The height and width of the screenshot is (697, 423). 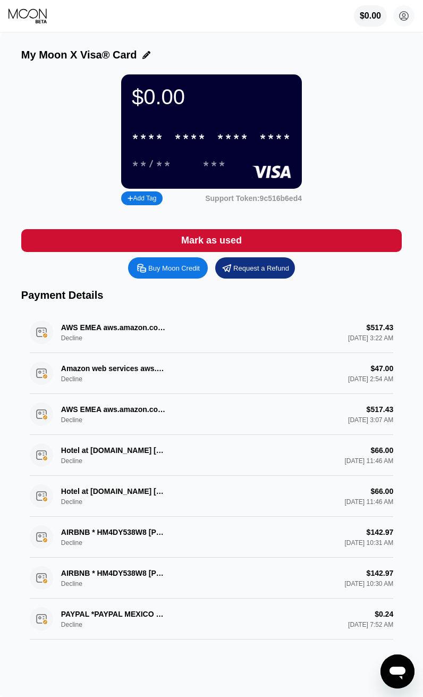 I want to click on div: Payment Details, so click(x=212, y=295).